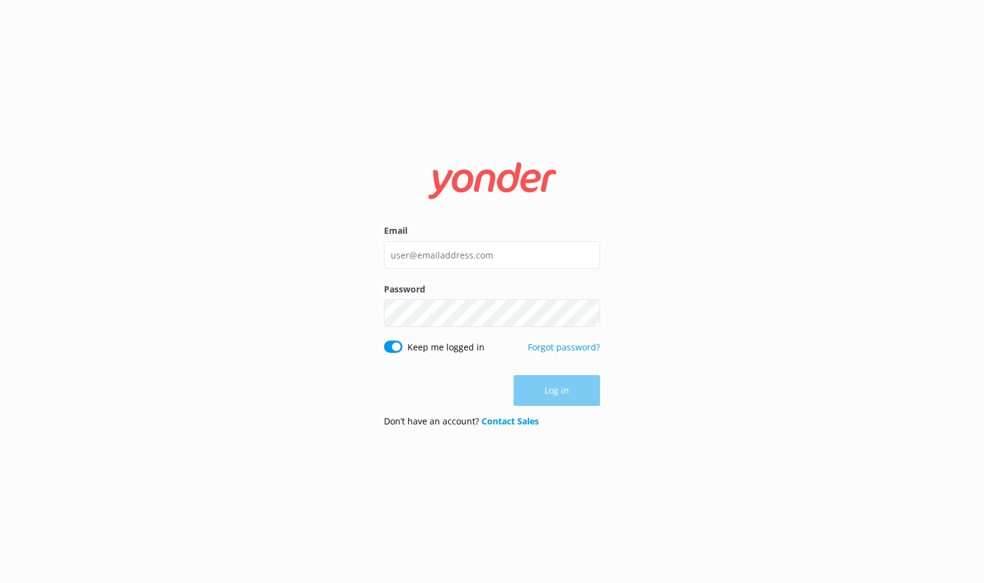 This screenshot has width=984, height=583. Describe the element at coordinates (492, 255) in the screenshot. I see `input: user@emailaddress.com` at that location.